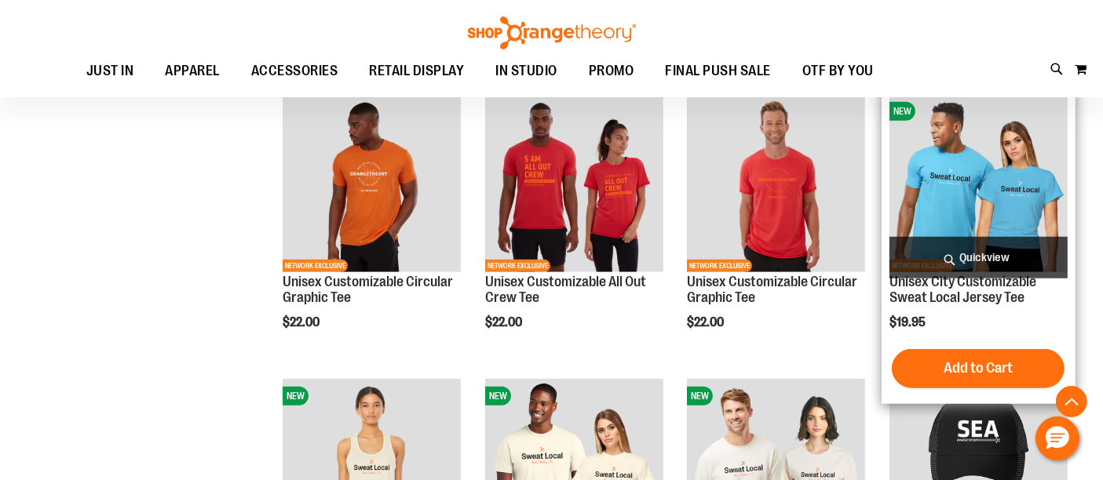 This screenshot has width=1103, height=480. What do you see at coordinates (294, 71) in the screenshot?
I see `a: ACCESSORIES` at bounding box center [294, 71].